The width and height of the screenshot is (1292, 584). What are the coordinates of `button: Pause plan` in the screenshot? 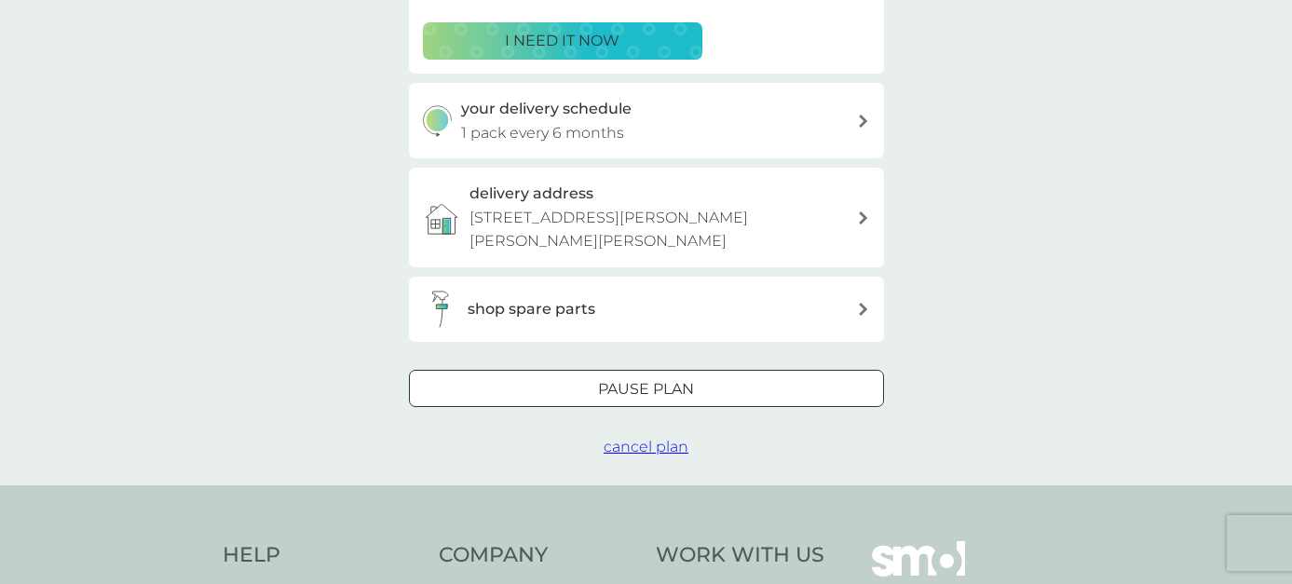 It's located at (646, 388).